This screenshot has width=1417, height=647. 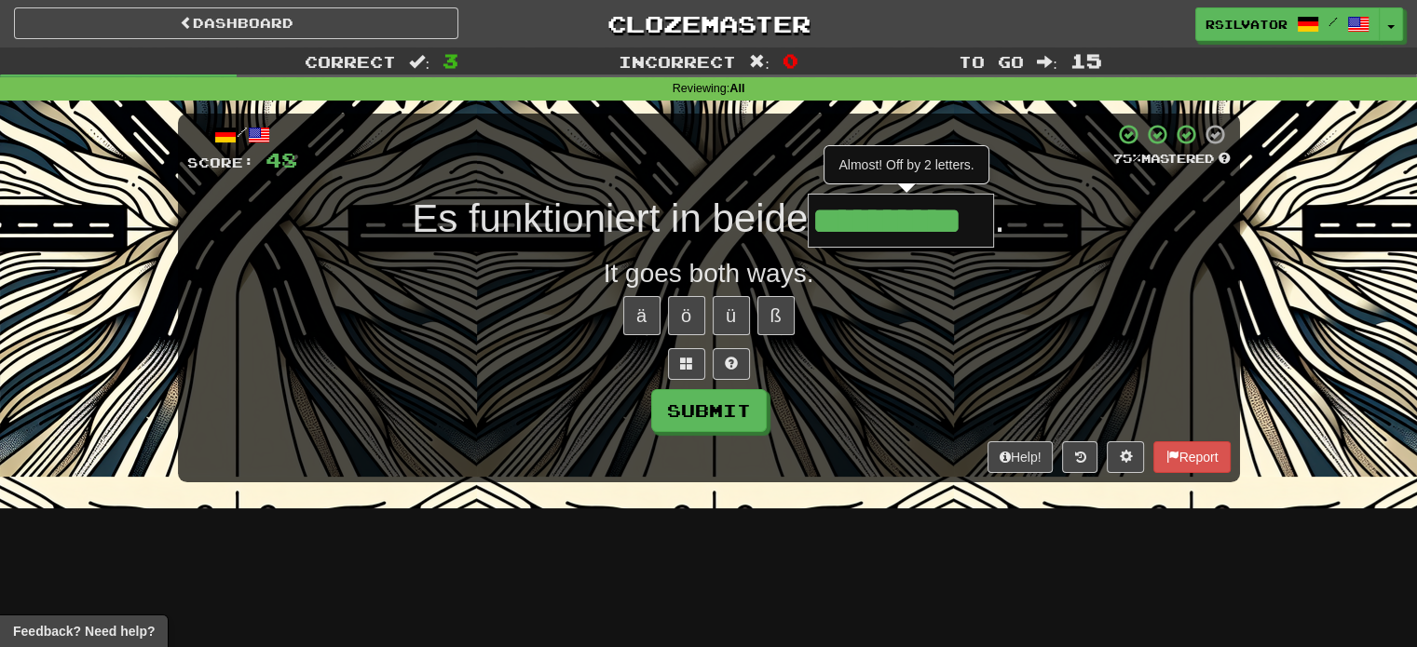 I want to click on span: Almost! Off by 2 letters., so click(x=905, y=165).